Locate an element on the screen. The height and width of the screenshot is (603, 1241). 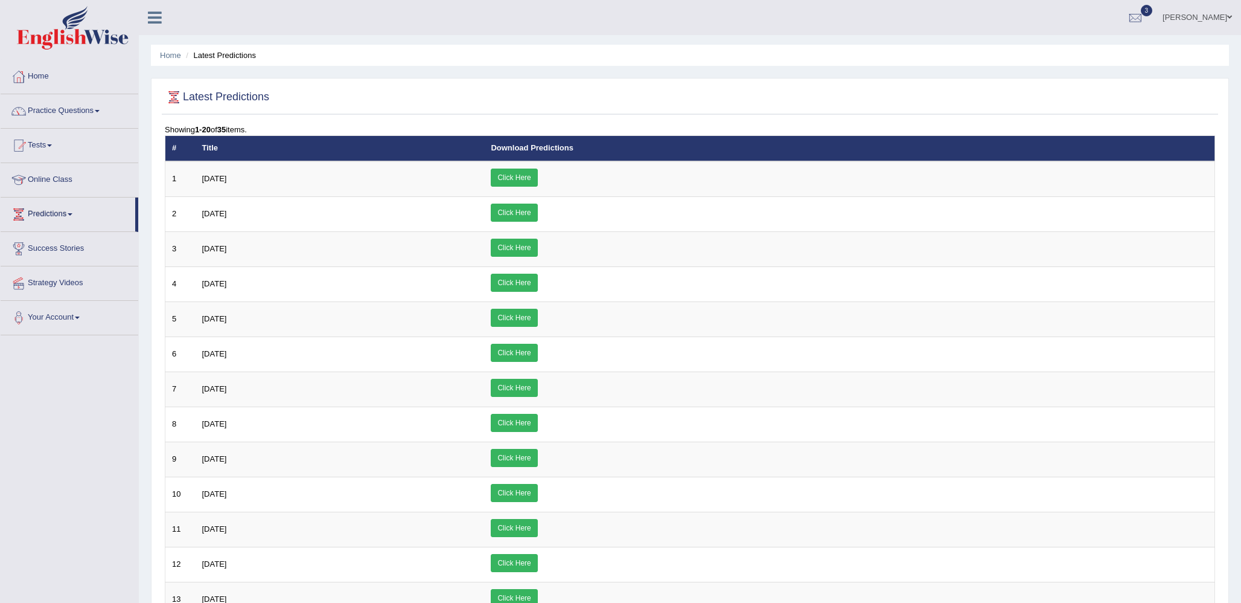
a: Tests is located at coordinates (69, 144).